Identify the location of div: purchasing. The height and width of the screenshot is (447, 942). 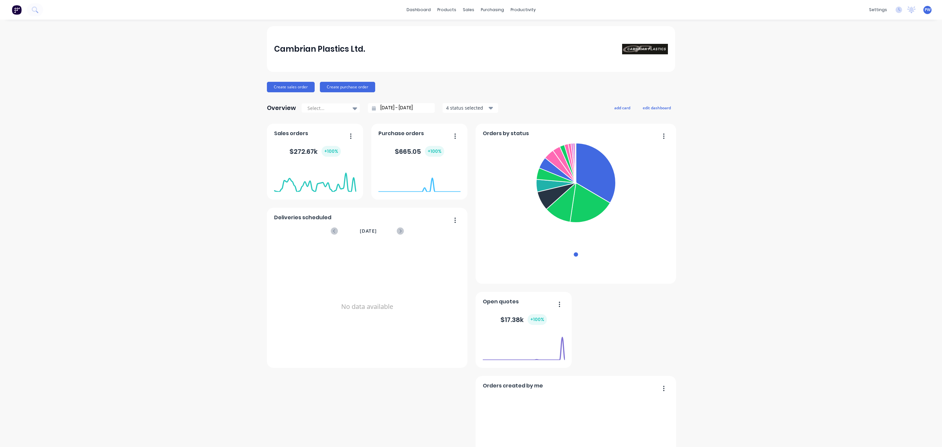
(492, 10).